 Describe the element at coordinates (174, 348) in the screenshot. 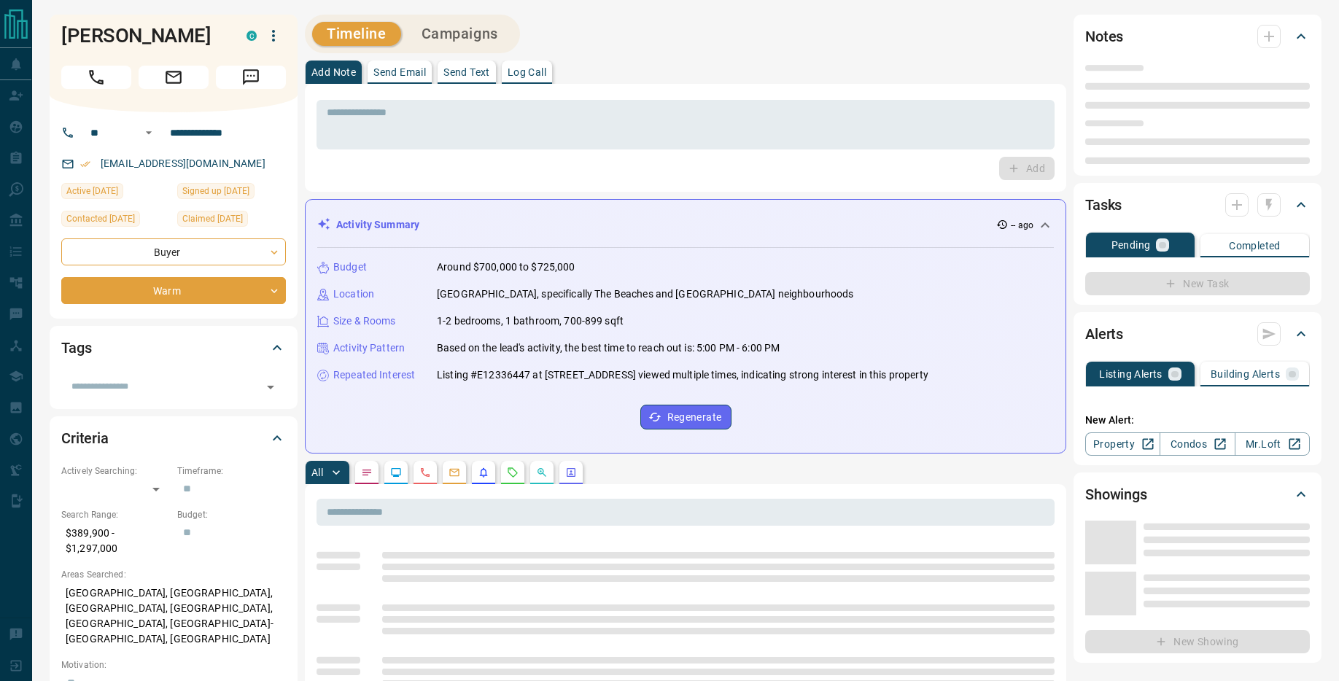

I see `div: Tags` at that location.